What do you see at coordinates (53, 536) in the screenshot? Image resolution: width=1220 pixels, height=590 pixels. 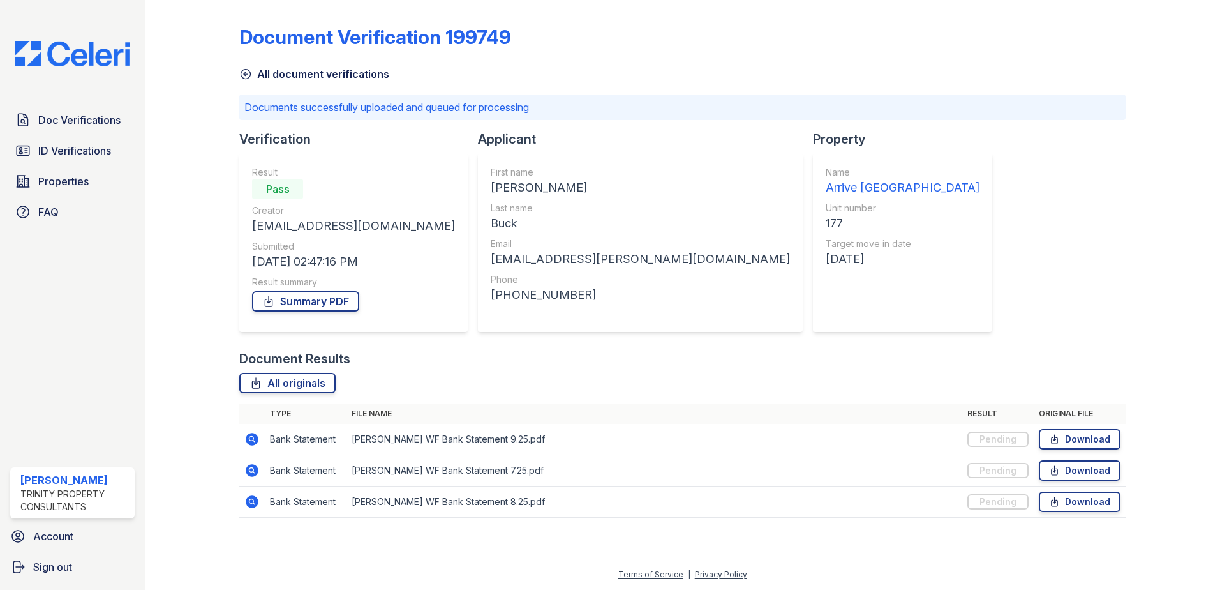 I see `span: Account` at bounding box center [53, 536].